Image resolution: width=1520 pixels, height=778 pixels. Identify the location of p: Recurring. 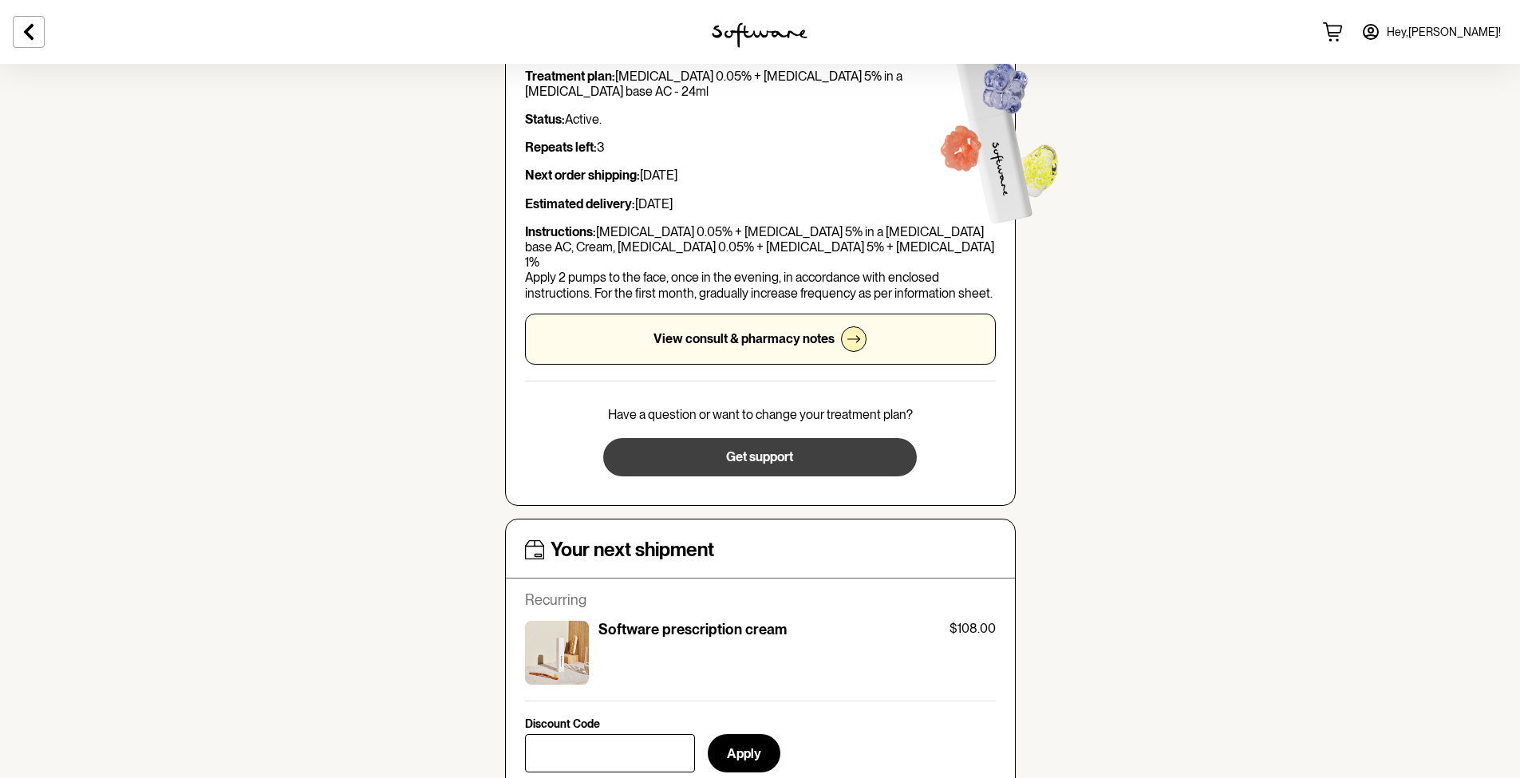
(761, 600).